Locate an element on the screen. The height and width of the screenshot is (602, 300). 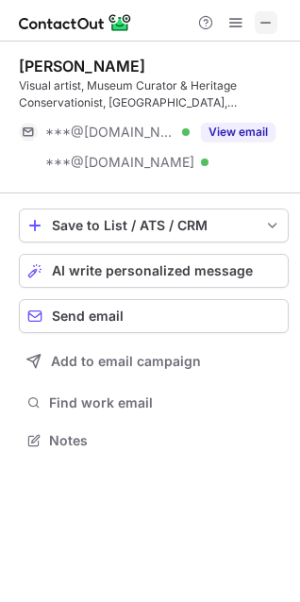
button: AI write personalized message is located at coordinates (154, 271).